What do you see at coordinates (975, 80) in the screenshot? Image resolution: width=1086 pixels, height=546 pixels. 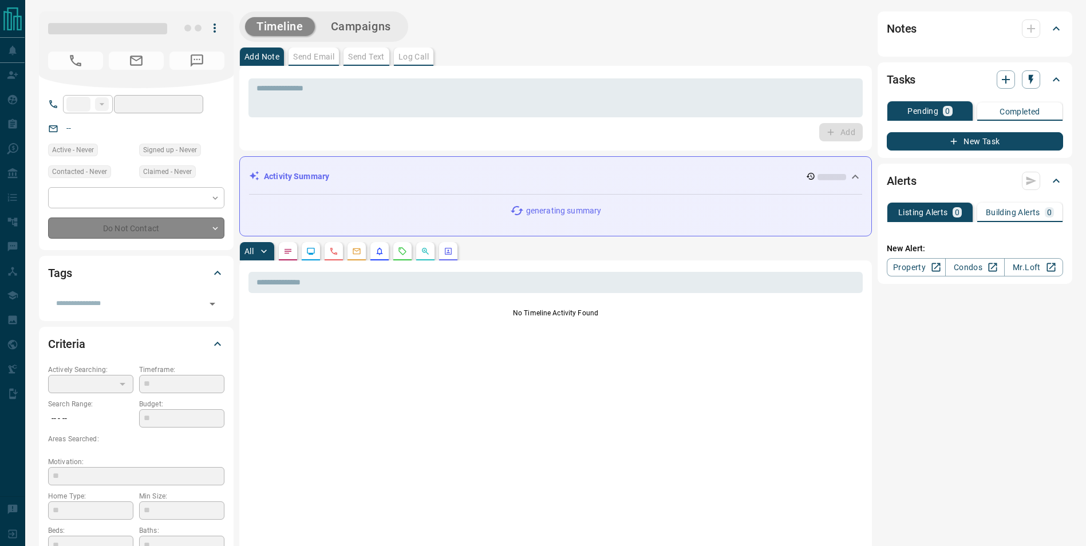 I see `div: Tasks` at bounding box center [975, 80].